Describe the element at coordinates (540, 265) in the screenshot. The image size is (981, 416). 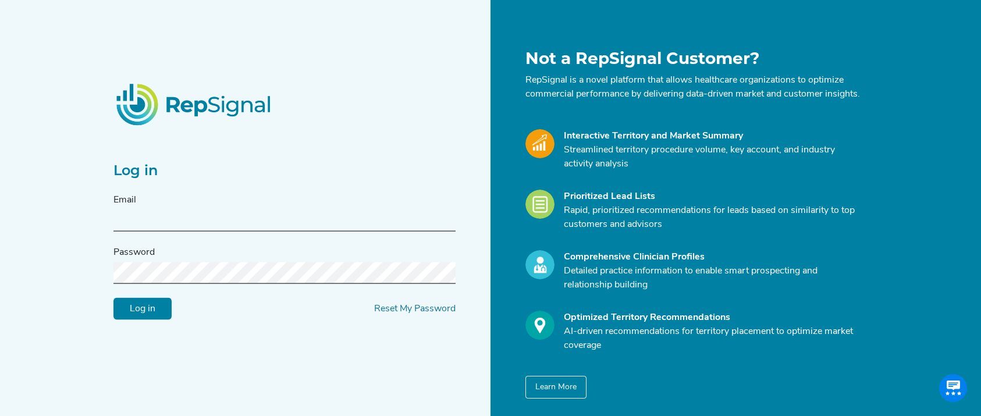
I see `img: Profile_Icon.739e2aba.svg` at that location.